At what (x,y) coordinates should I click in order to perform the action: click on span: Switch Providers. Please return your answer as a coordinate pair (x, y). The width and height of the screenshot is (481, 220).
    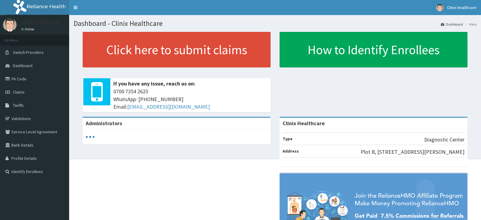
    Looking at the image, I should click on (28, 52).